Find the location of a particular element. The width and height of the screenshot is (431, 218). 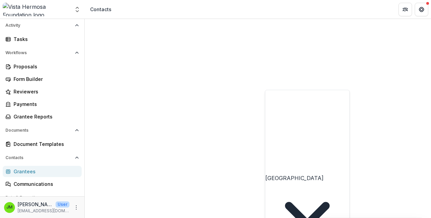

button: Open entity switcher is located at coordinates (77, 9).